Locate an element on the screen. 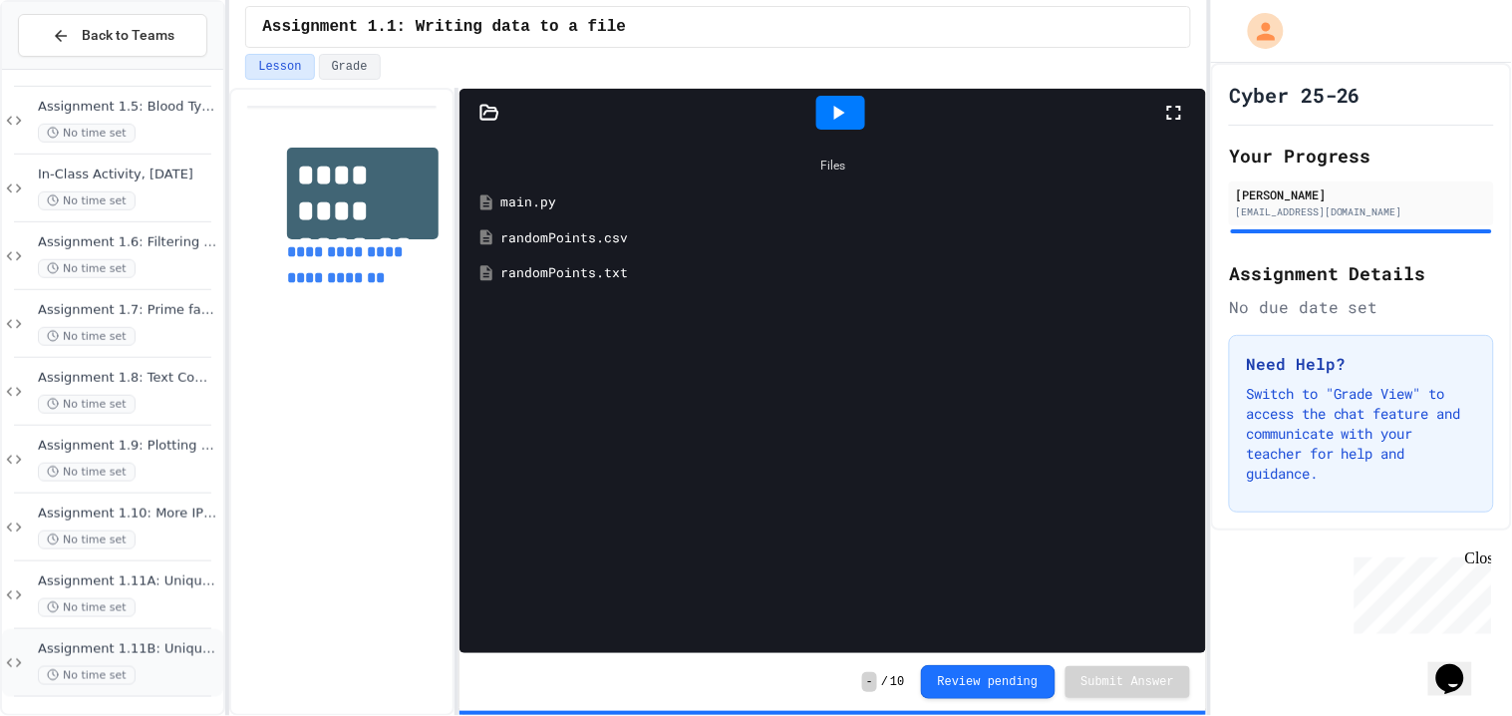  h2: Assignment Details is located at coordinates (1361, 273).